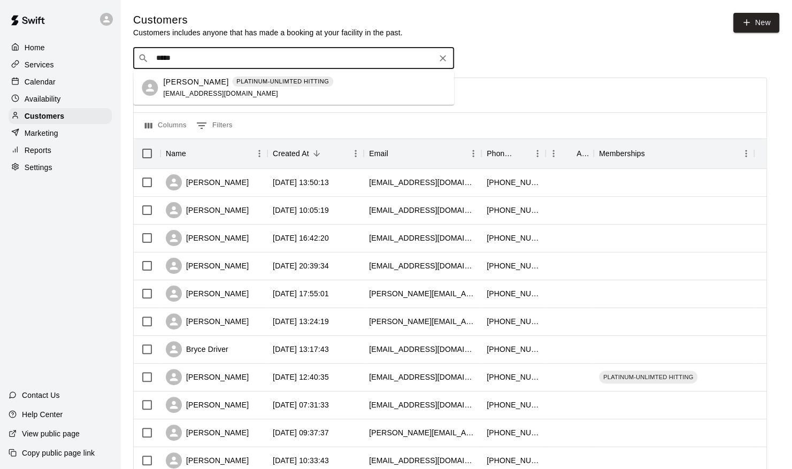 This screenshot has width=792, height=469. I want to click on div: Reports, so click(60, 150).